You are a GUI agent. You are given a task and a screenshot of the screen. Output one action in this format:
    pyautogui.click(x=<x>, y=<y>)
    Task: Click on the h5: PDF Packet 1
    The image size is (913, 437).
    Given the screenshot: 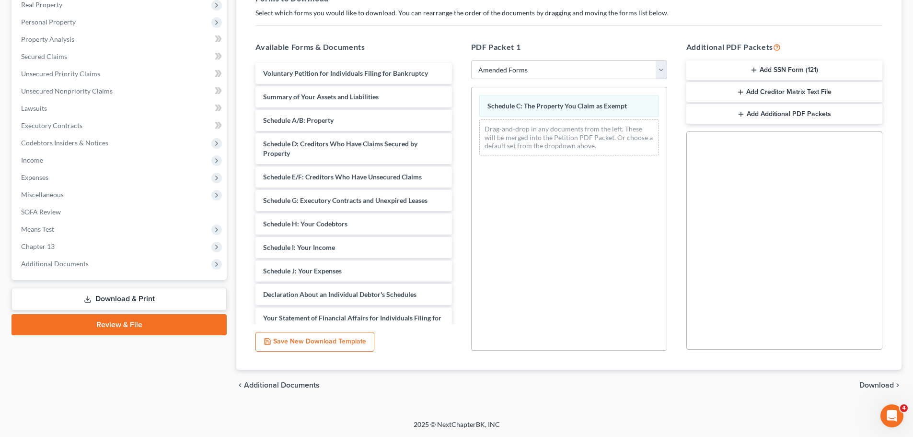 What is the action you would take?
    pyautogui.click(x=569, y=47)
    